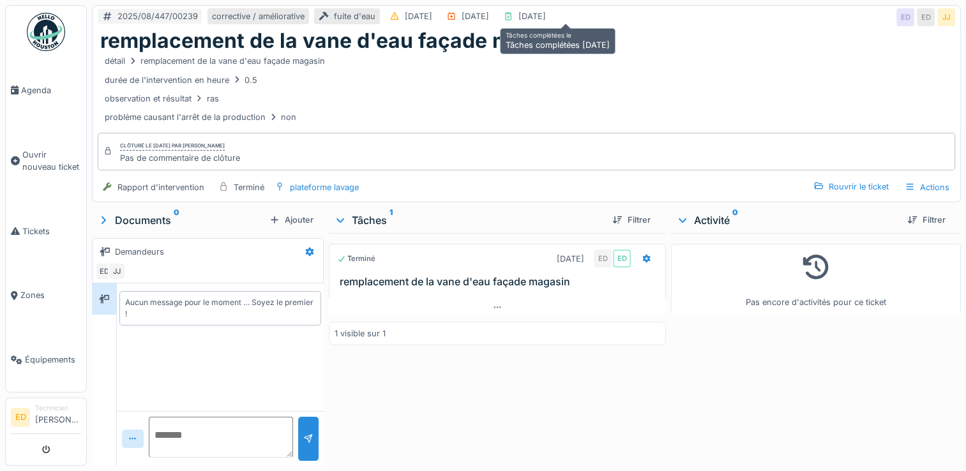 The width and height of the screenshot is (966, 471). I want to click on div: Aucun message pour le moment … Soyez le premier !, so click(220, 308).